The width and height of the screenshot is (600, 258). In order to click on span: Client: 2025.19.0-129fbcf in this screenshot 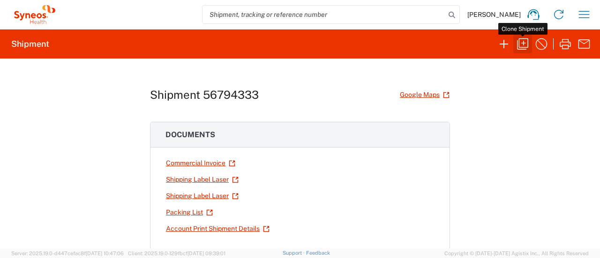, I will do `click(177, 253)`.